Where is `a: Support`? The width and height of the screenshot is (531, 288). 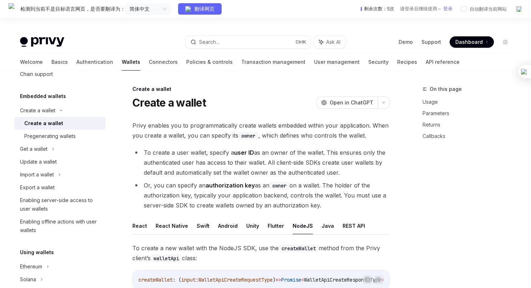 a: Support is located at coordinates (431, 42).